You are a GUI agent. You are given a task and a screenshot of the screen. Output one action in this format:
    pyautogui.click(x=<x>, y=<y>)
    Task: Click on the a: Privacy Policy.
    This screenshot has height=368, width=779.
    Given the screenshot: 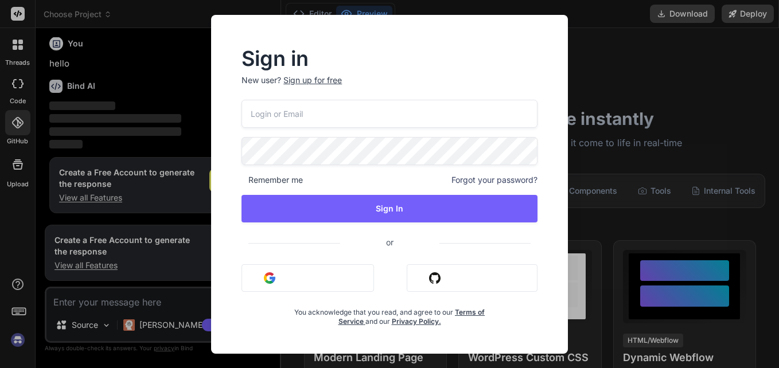 What is the action you would take?
    pyautogui.click(x=417, y=321)
    